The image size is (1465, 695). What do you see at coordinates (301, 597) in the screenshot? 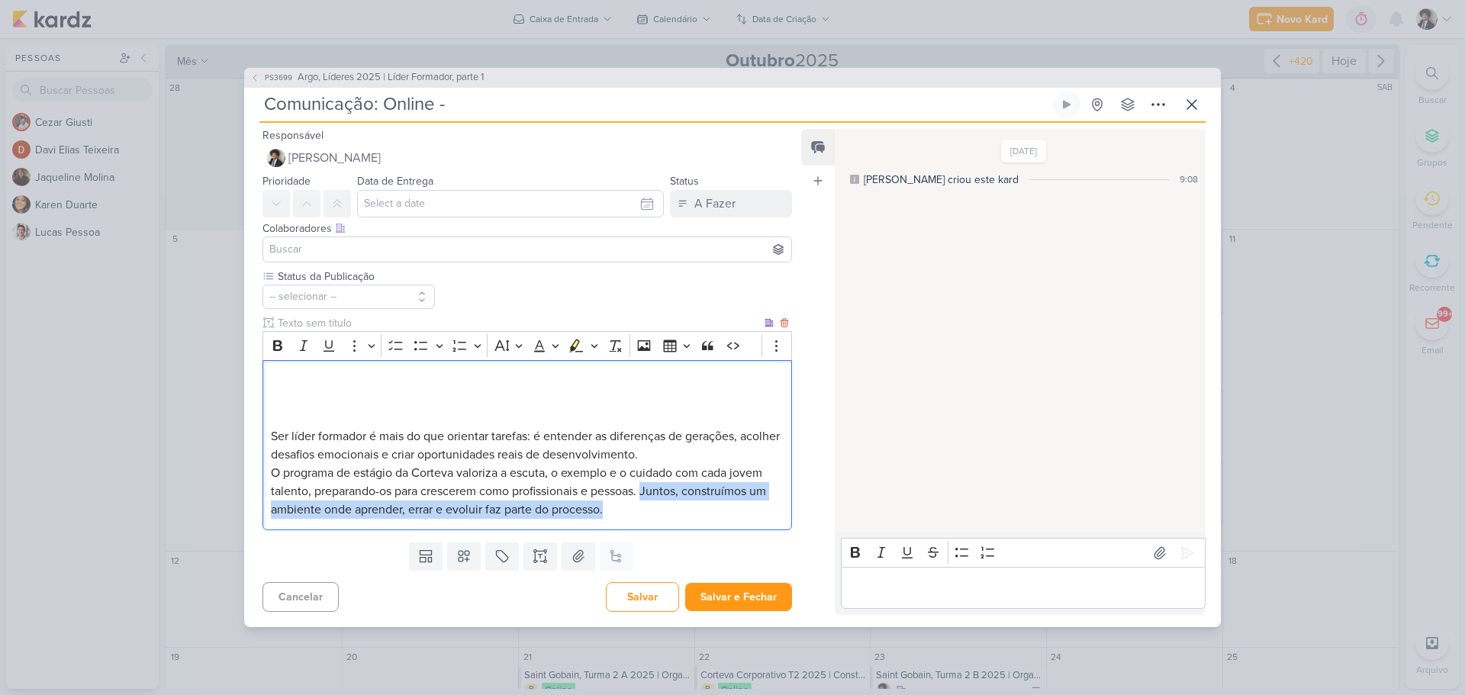
I see `button: Cancelar` at bounding box center [301, 597].